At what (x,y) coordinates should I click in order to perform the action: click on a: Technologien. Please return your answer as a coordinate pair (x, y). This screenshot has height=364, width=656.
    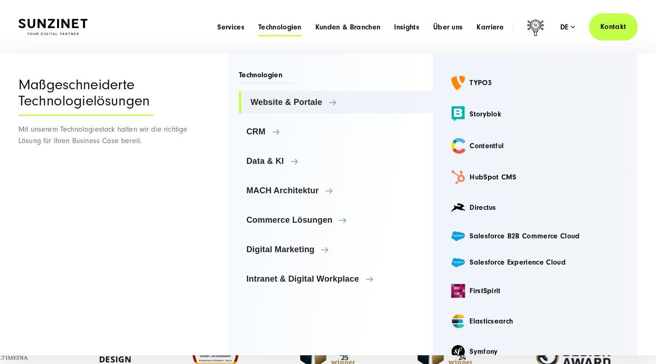
    Looking at the image, I should click on (280, 27).